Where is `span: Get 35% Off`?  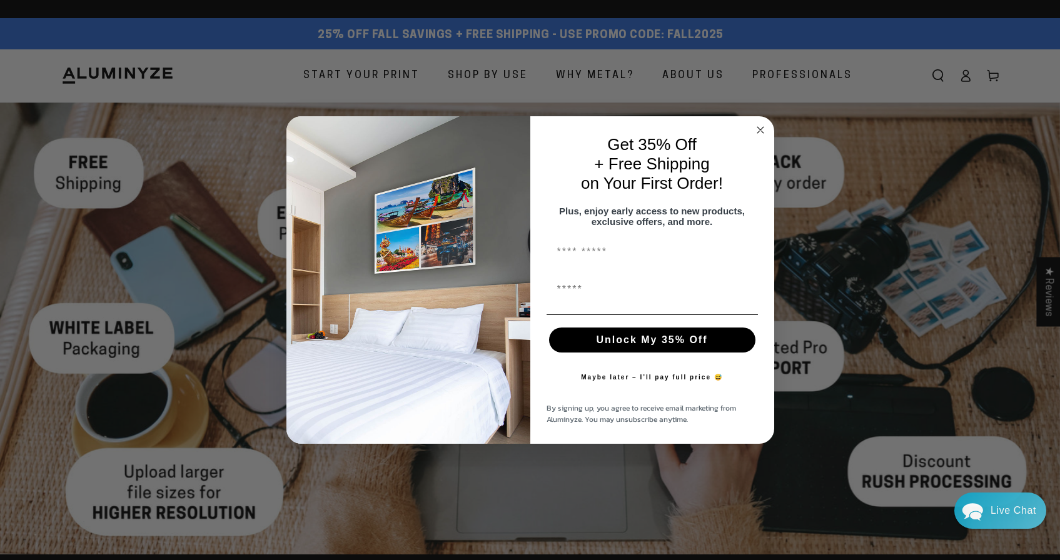 span: Get 35% Off is located at coordinates (652, 144).